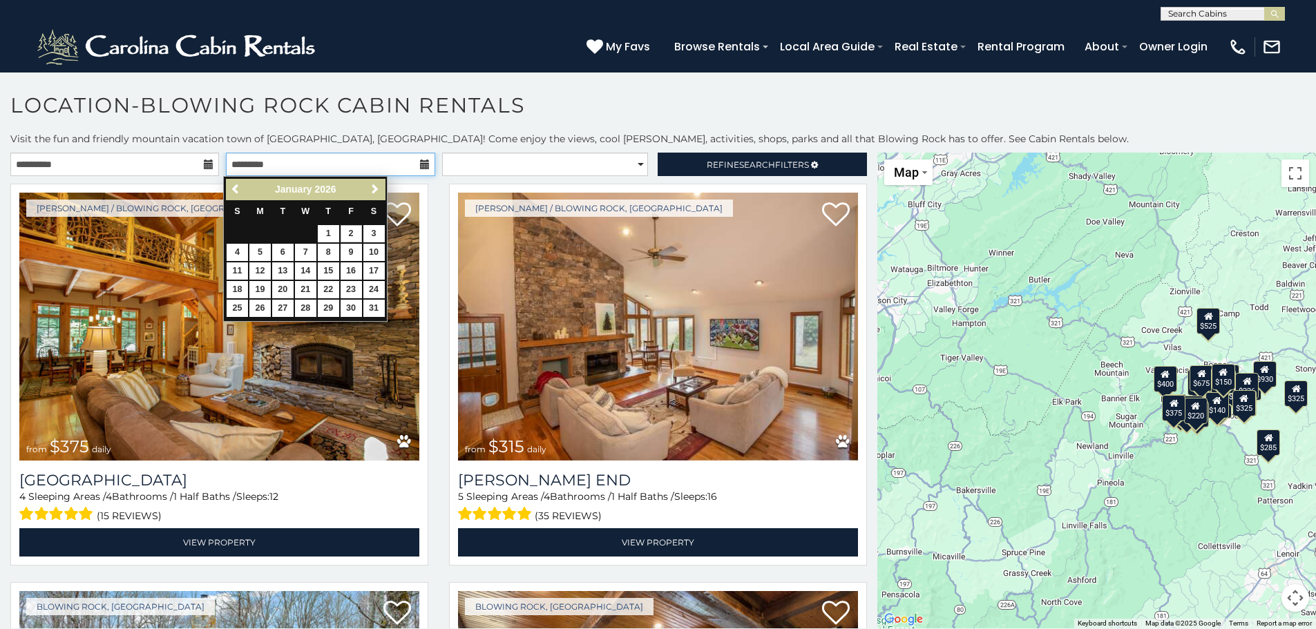  What do you see at coordinates (260, 211) in the screenshot?
I see `span: Monday` at bounding box center [260, 211].